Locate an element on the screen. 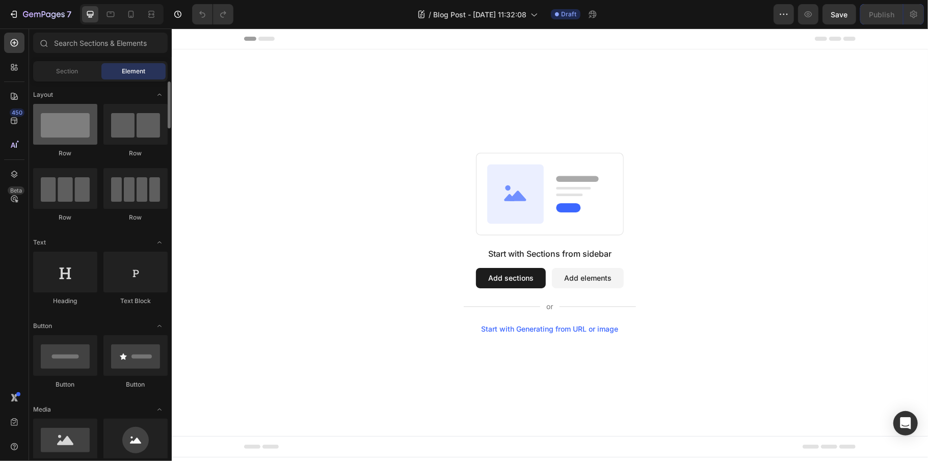  button: Save is located at coordinates (839, 14).